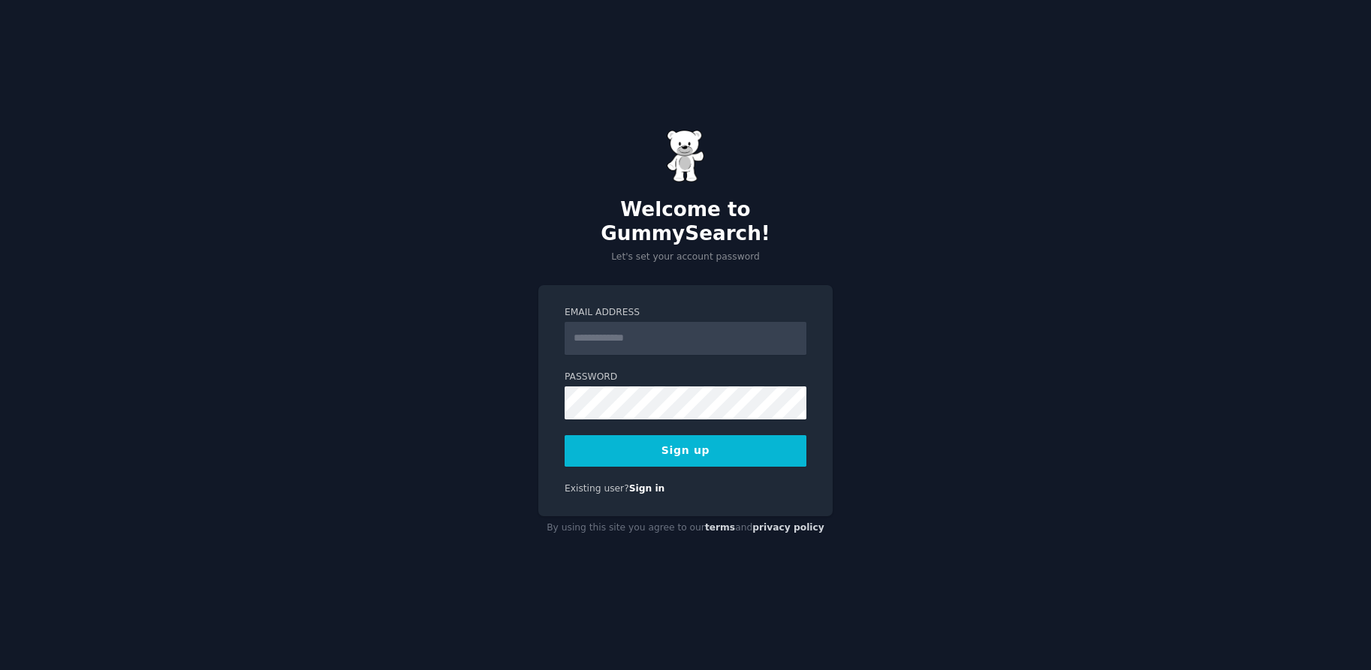  What do you see at coordinates (720, 528) in the screenshot?
I see `a: terms` at bounding box center [720, 528].